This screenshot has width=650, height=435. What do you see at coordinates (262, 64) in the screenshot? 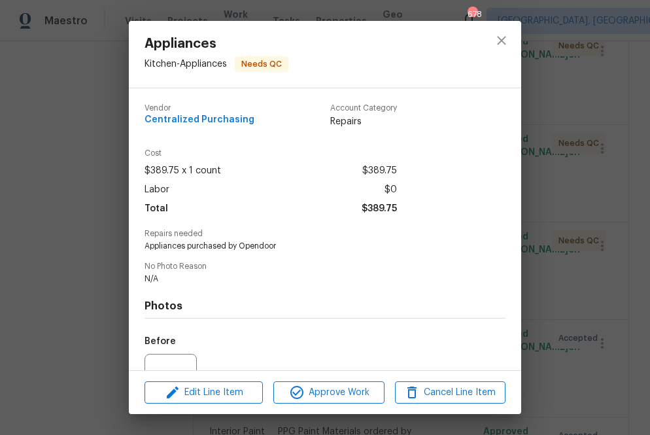
I see `span: Needs QC` at bounding box center [262, 64].